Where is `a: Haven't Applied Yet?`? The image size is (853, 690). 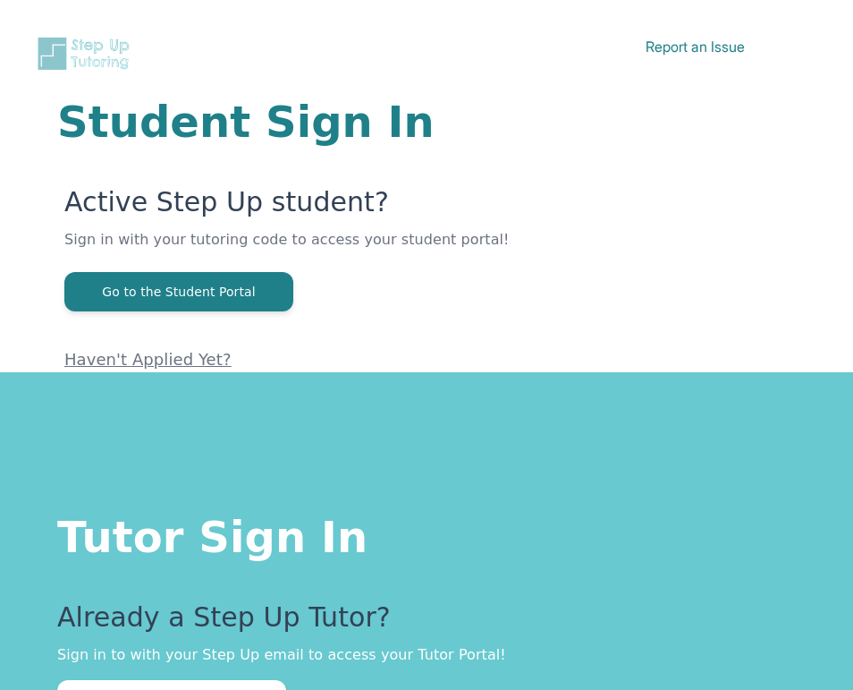
a: Haven't Applied Yet? is located at coordinates (148, 359).